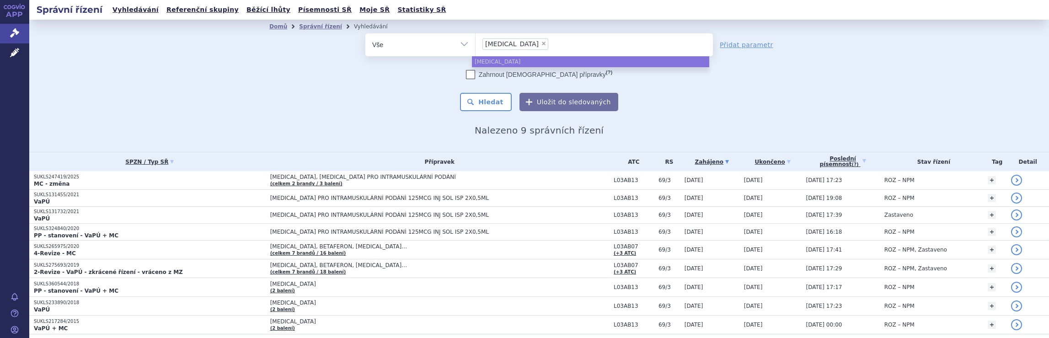 This screenshot has height=338, width=1049. I want to click on a: Statistiky SŘ, so click(421, 10).